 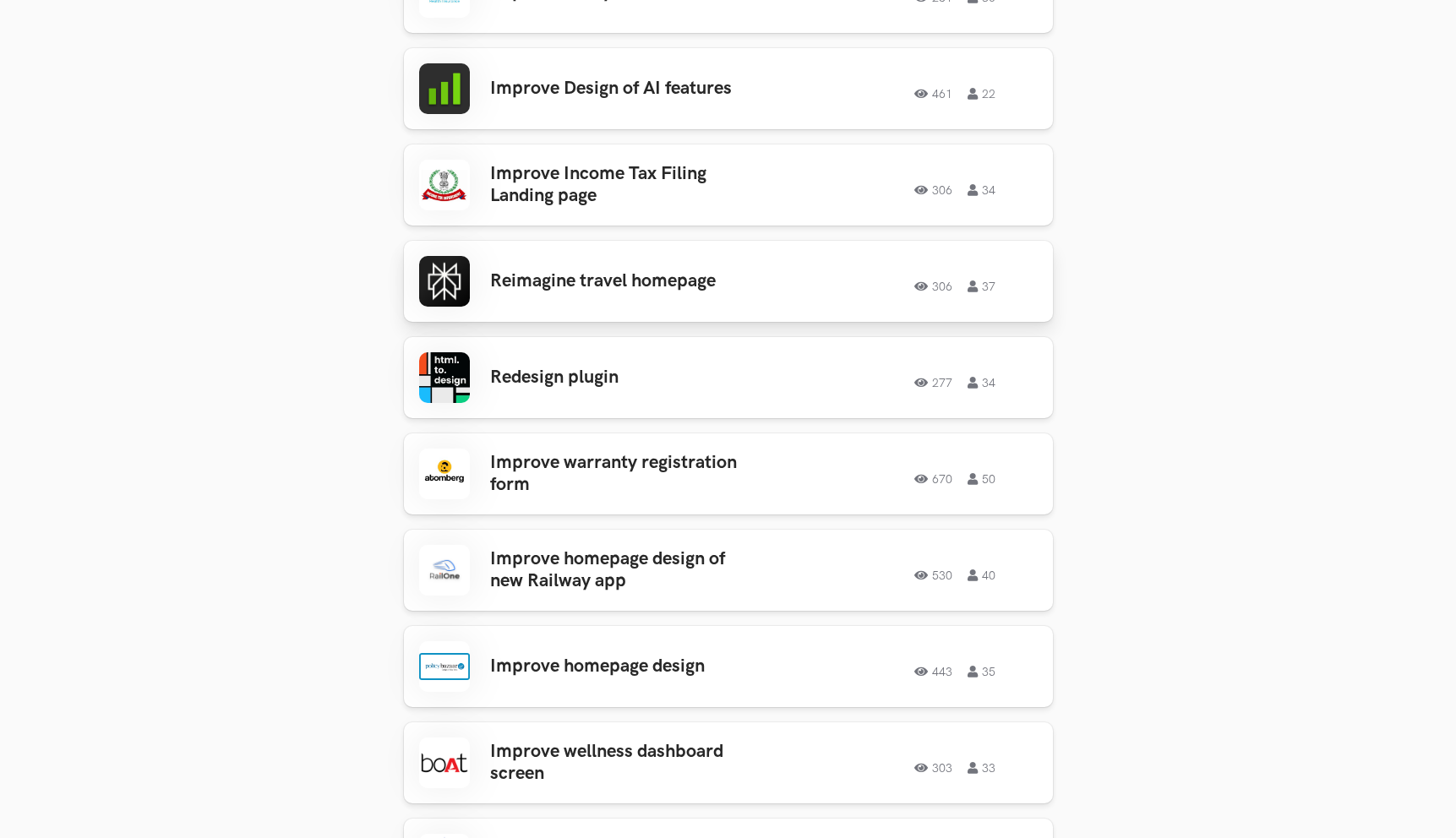 What do you see at coordinates (981, 768) in the screenshot?
I see `span: 33` at bounding box center [981, 768].